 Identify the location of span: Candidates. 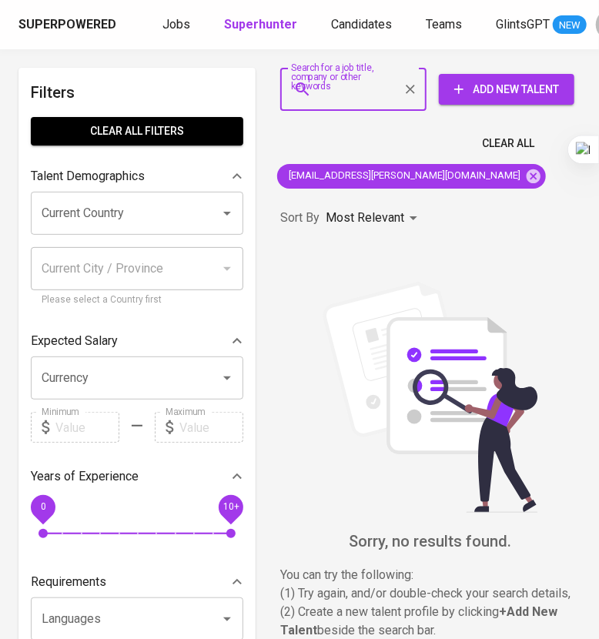
(361, 24).